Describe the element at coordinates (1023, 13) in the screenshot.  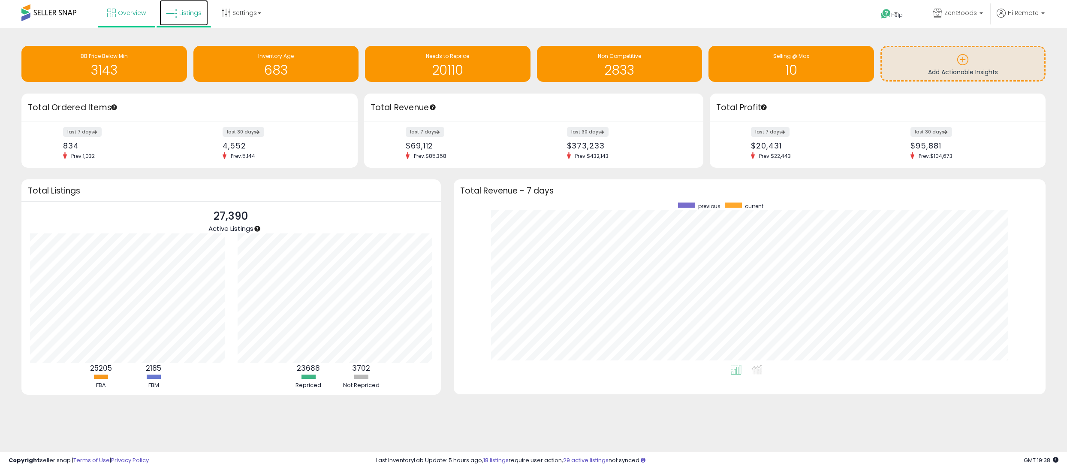
I see `span: Hi Remote` at that location.